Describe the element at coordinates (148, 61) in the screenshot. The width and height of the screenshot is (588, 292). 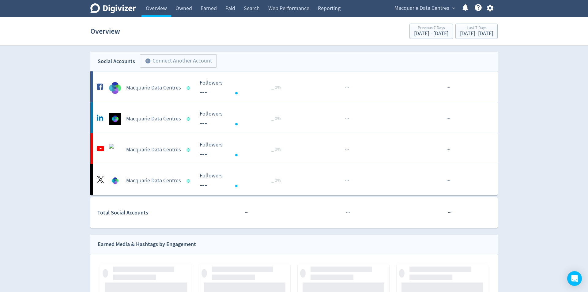
I see `span: add_circle` at that location.